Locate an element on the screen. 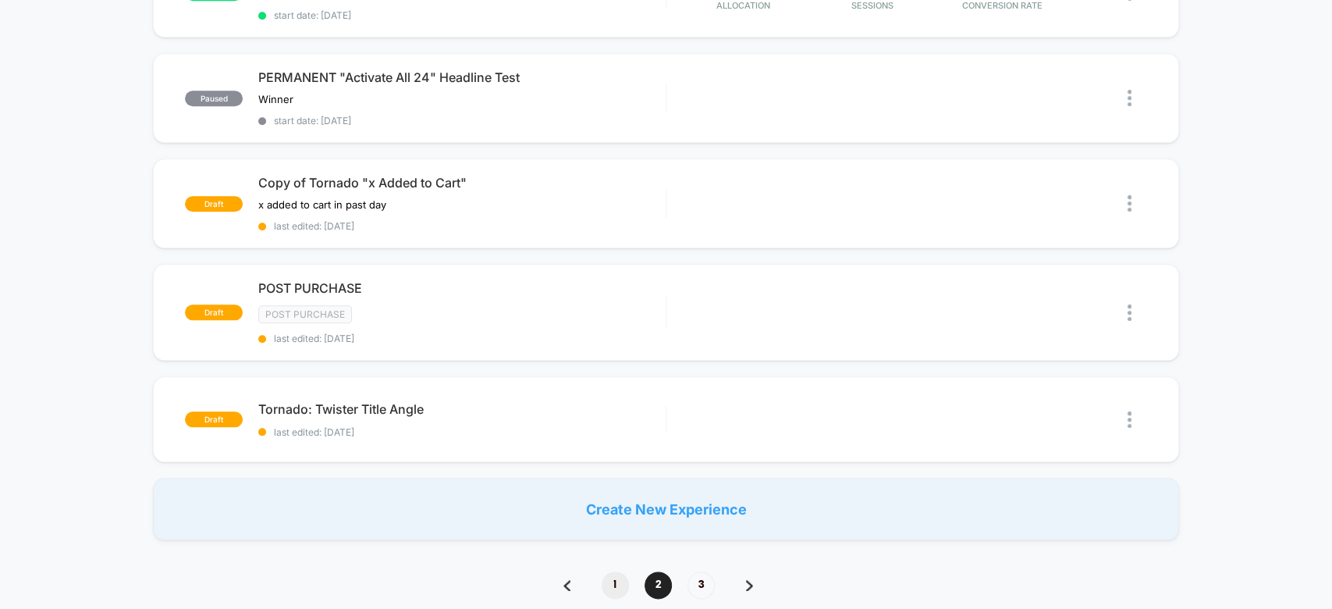  span: Post Purchase is located at coordinates (305, 314).